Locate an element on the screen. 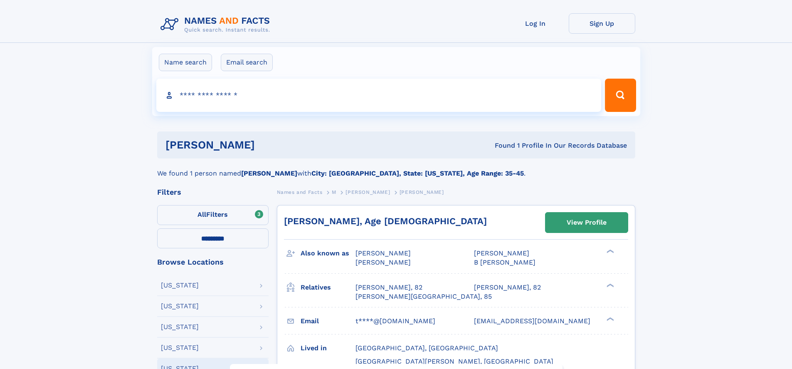 The width and height of the screenshot is (792, 369). button: Search Button is located at coordinates (621, 95).